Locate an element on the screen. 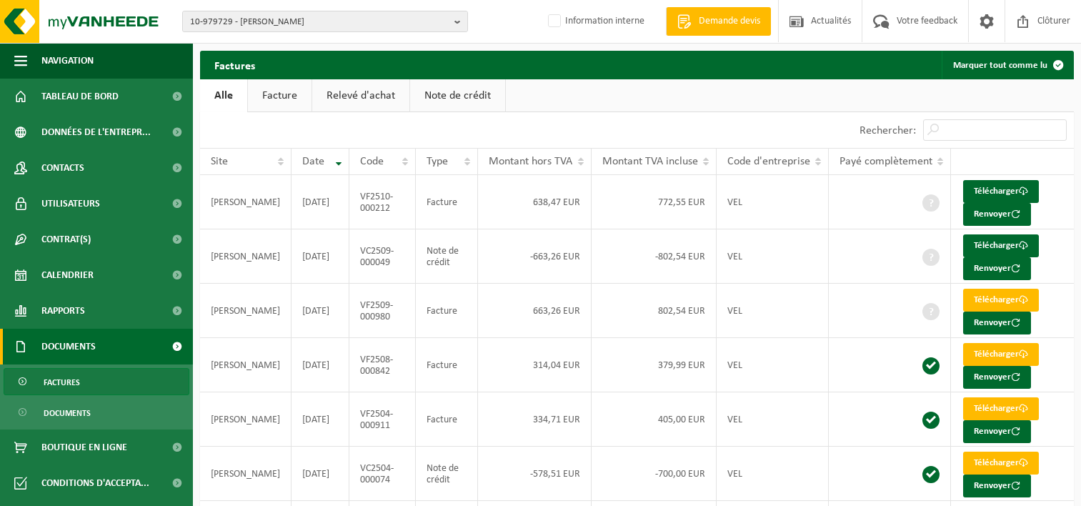 This screenshot has height=506, width=1081. span: Date is located at coordinates (313, 162).